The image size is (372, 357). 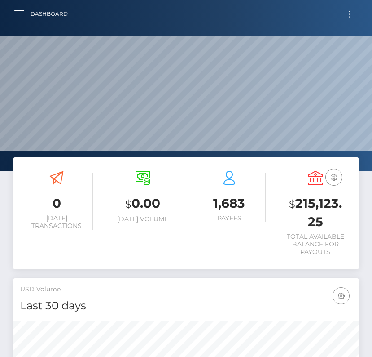 What do you see at coordinates (230, 218) in the screenshot?
I see `h6: Payees` at bounding box center [230, 218].